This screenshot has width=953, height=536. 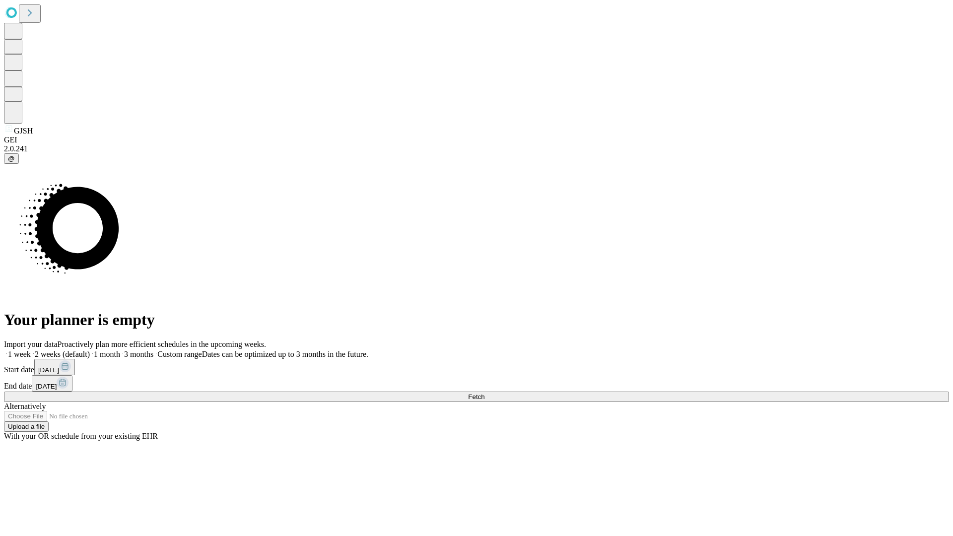 I want to click on span: With your OR schedule from your existing EHR, so click(x=81, y=436).